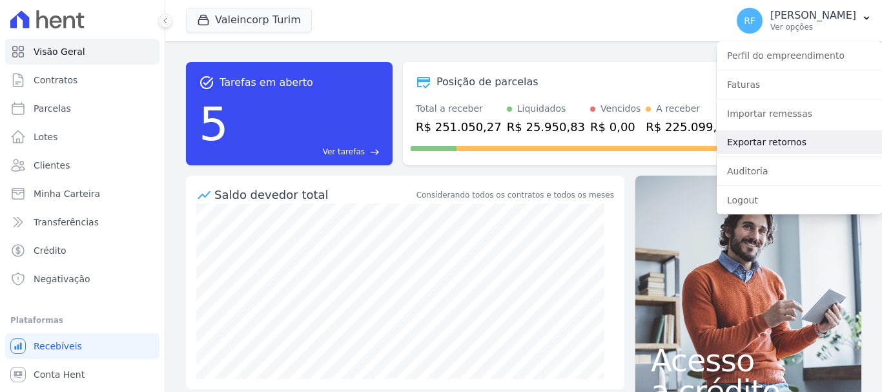 Image resolution: width=882 pixels, height=392 pixels. What do you see at coordinates (375, 152) in the screenshot?
I see `span: east` at bounding box center [375, 152].